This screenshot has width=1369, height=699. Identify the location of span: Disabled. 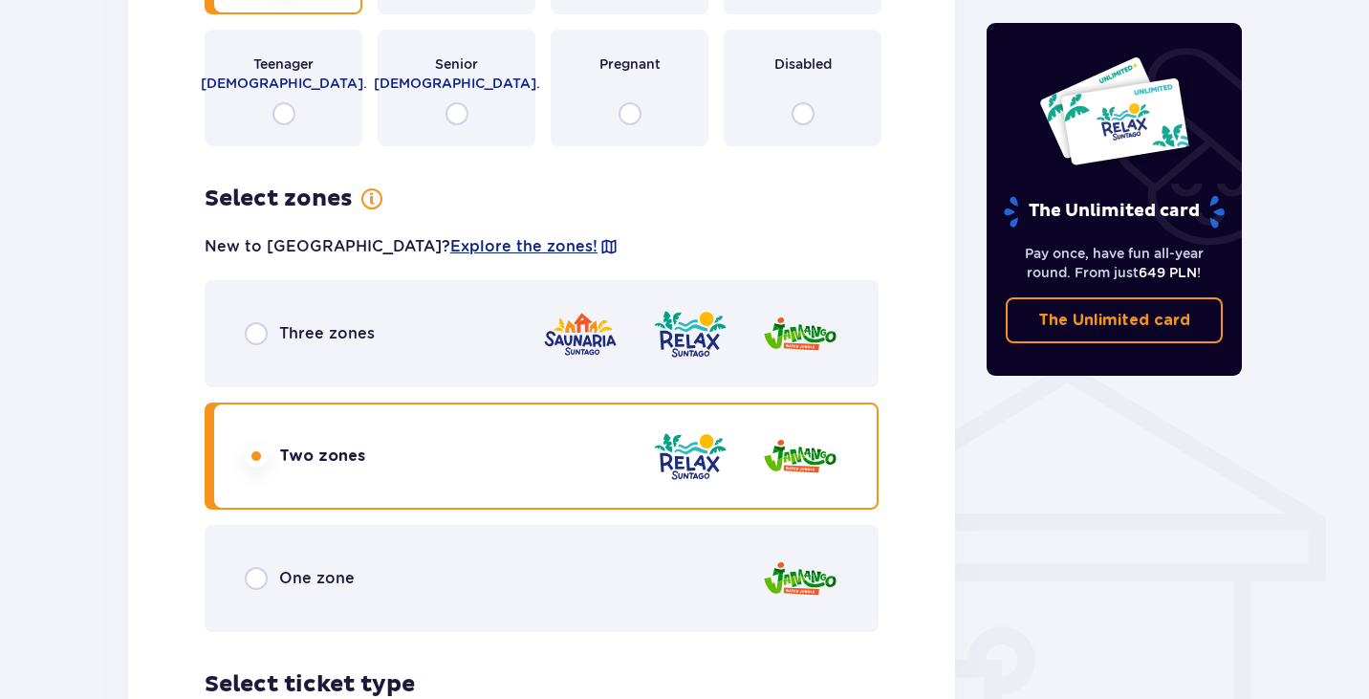
(803, 64).